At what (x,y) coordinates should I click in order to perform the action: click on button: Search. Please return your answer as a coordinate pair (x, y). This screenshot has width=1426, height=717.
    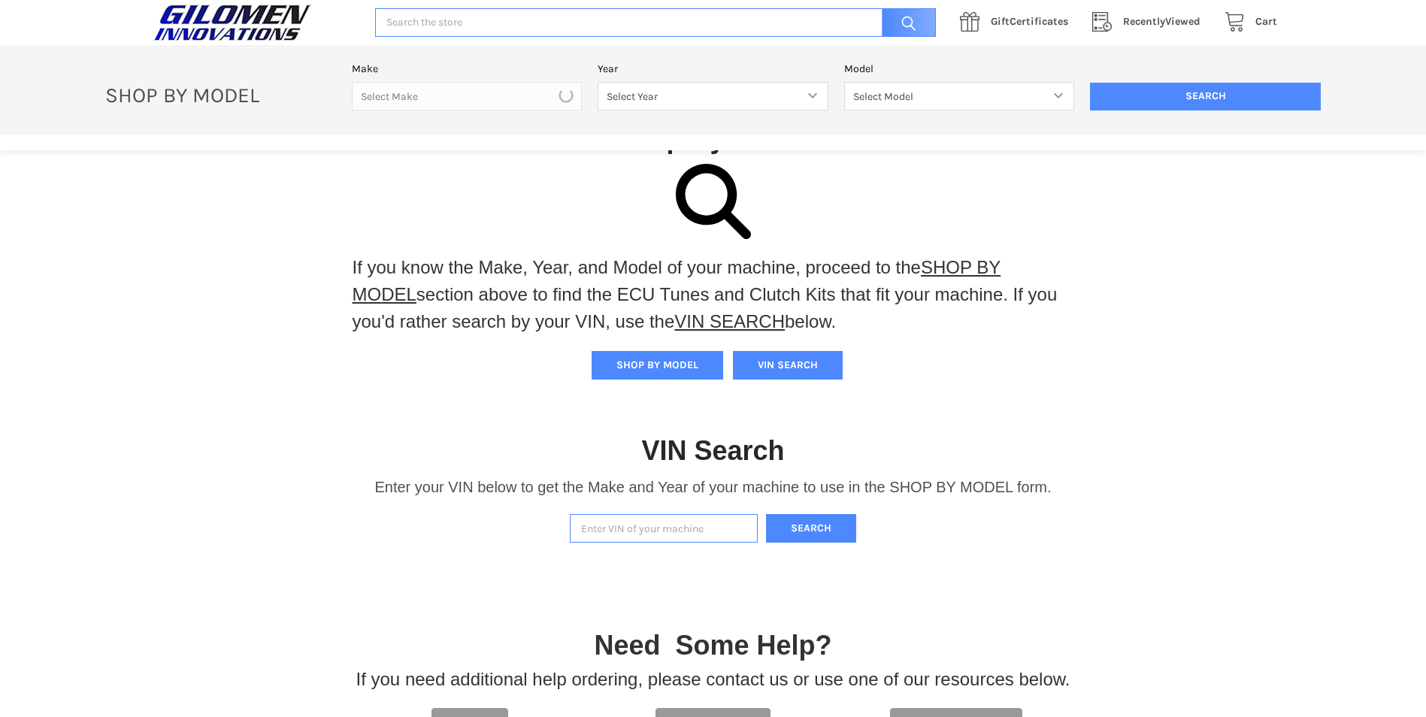
    Looking at the image, I should click on (811, 528).